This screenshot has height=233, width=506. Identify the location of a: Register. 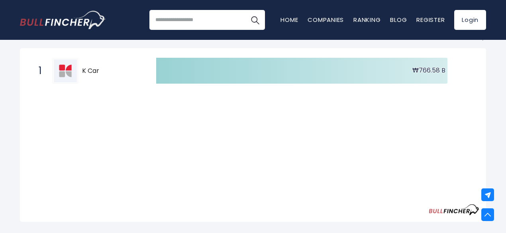
(430, 20).